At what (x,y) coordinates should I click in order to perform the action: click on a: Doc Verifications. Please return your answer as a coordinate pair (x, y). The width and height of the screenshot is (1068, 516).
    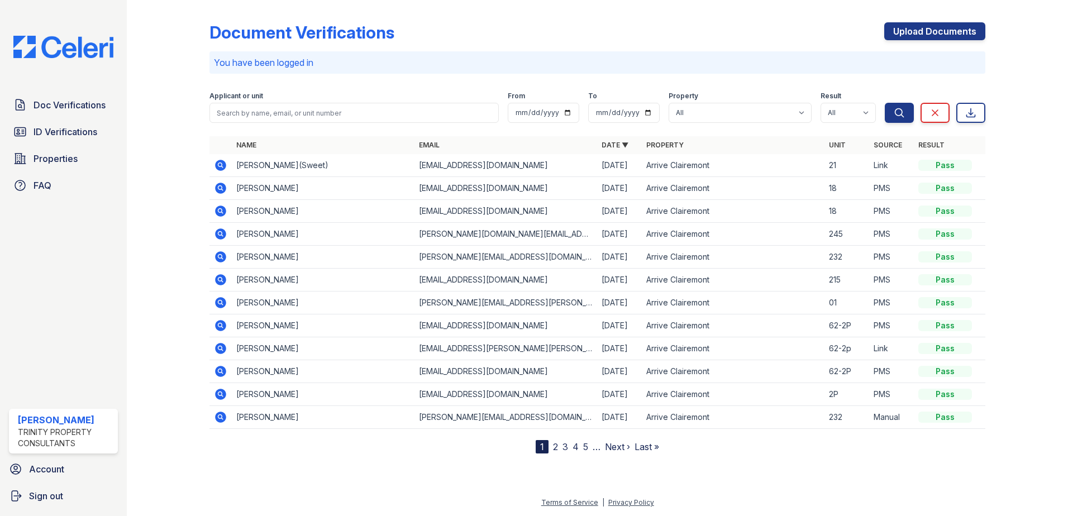
    Looking at the image, I should click on (63, 105).